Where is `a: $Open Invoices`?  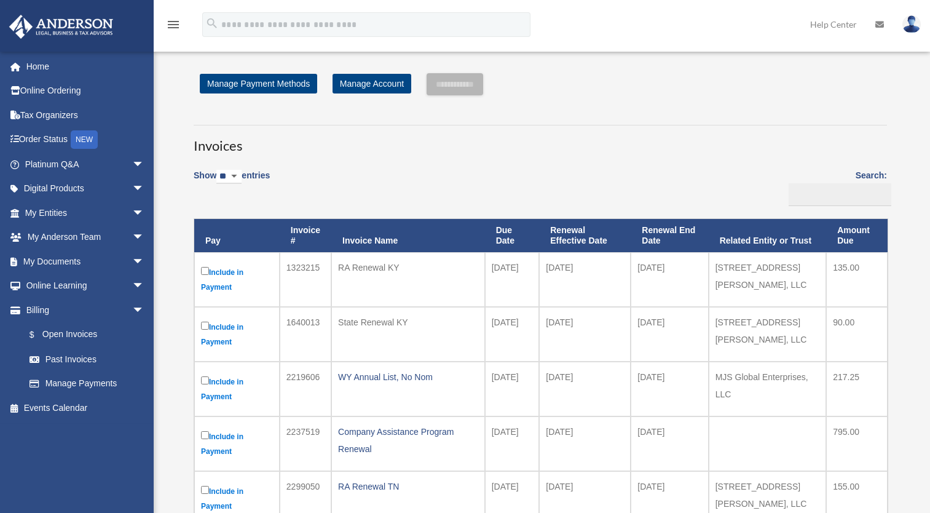 a: $Open Invoices is located at coordinates (84, 334).